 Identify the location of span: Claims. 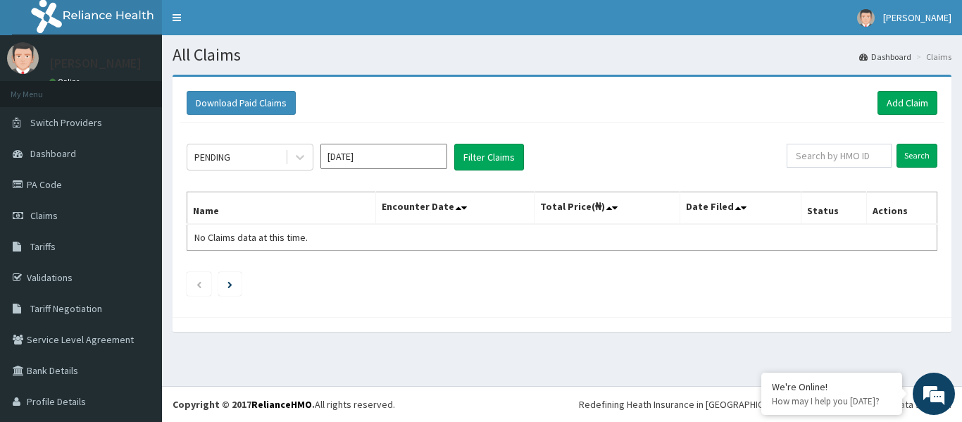
(44, 216).